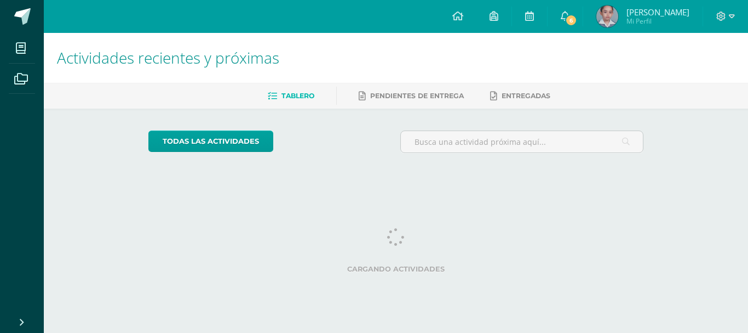  What do you see at coordinates (521, 96) in the screenshot?
I see `a: Entregadas` at bounding box center [521, 96].